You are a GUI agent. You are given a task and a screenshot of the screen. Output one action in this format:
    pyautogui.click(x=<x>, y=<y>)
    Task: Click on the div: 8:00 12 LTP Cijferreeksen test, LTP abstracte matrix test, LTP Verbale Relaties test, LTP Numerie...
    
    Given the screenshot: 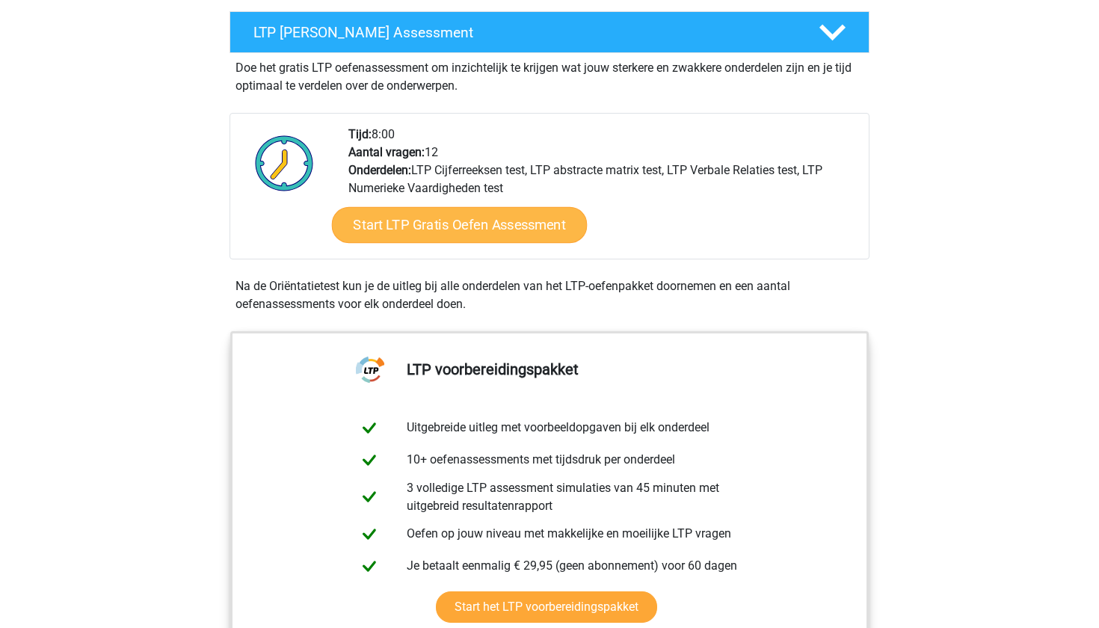 What is the action you would take?
    pyautogui.click(x=603, y=192)
    